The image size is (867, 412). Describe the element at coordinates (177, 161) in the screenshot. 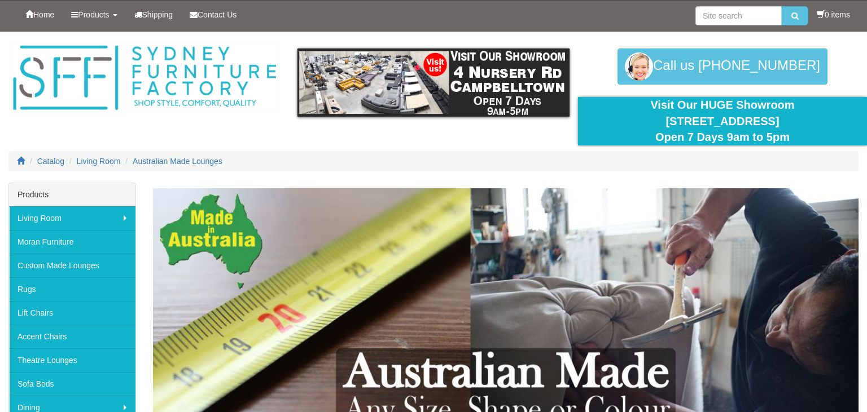

I see `a: Australian Made Lounges` at that location.